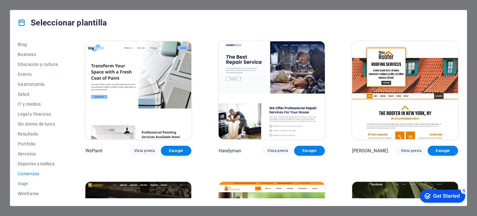  What do you see at coordinates (38, 74) in the screenshot?
I see `span: Evento` at bounding box center [38, 74].